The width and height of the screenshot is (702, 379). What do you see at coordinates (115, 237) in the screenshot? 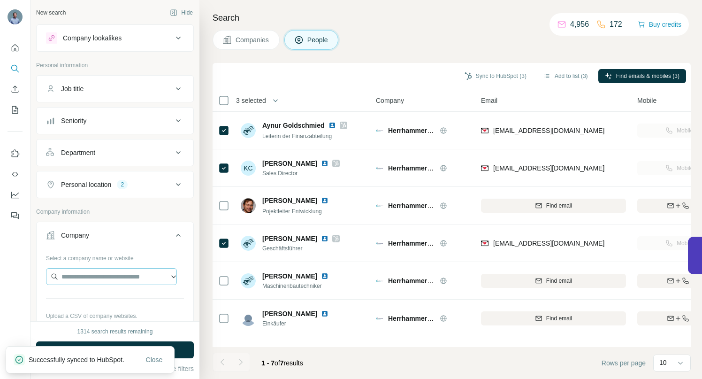
I see `button: Company` at bounding box center [115, 237].